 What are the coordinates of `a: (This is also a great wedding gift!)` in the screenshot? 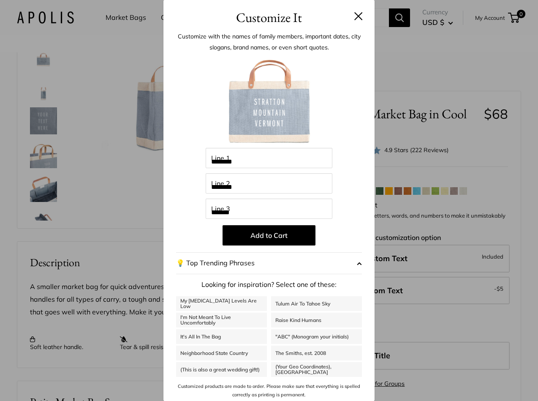 It's located at (221, 369).